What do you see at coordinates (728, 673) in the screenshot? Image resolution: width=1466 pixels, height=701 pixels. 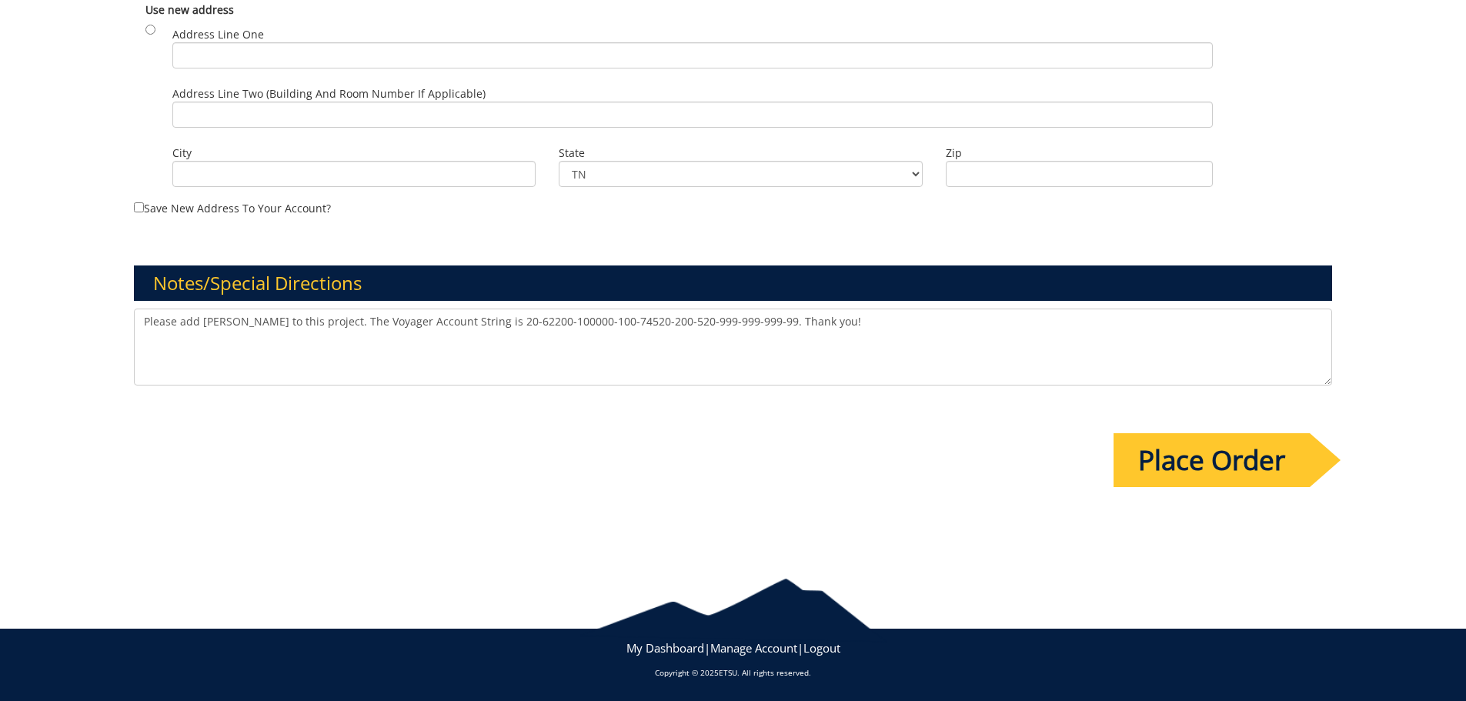 I see `a: ETSU` at bounding box center [728, 673].